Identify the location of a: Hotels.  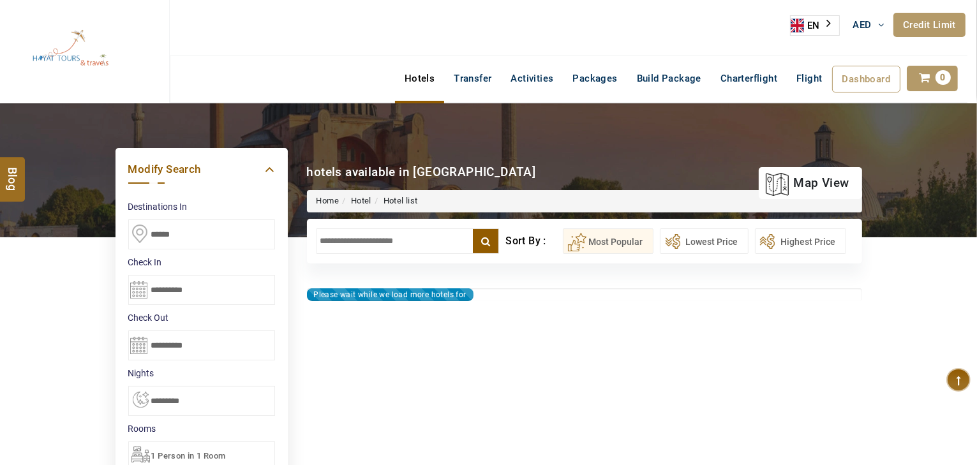
(419, 79).